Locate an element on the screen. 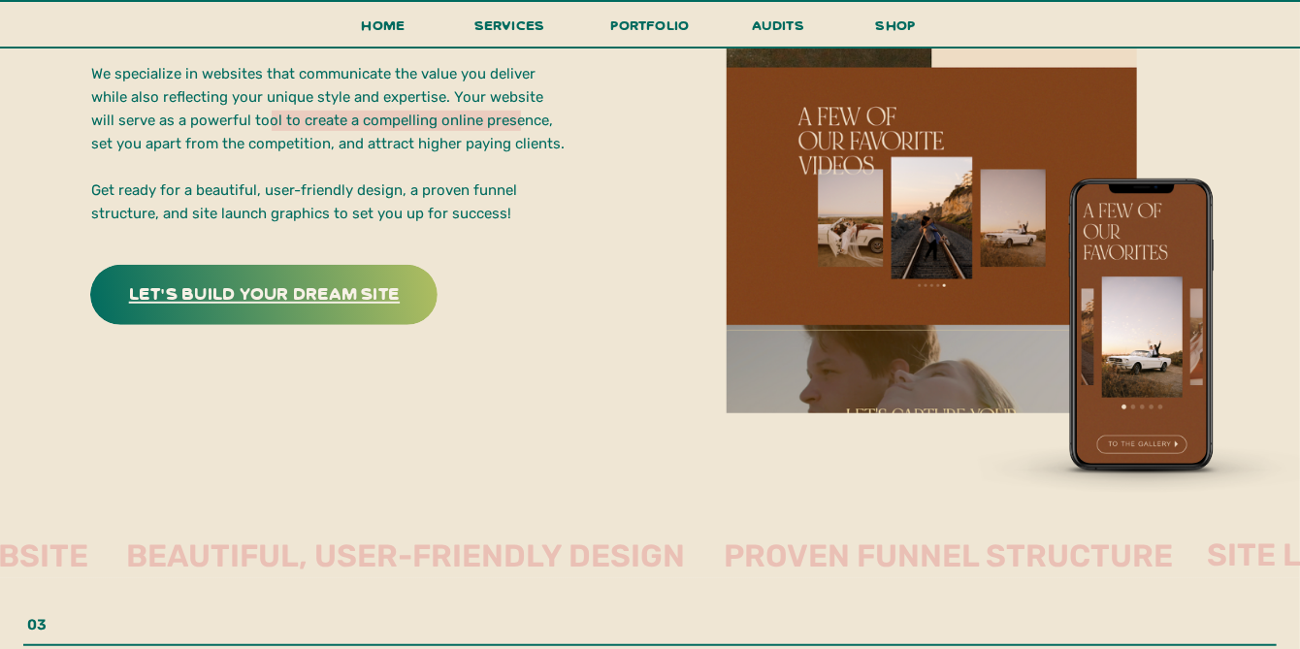 This screenshot has height=649, width=1300. h3: Home is located at coordinates (383, 30).